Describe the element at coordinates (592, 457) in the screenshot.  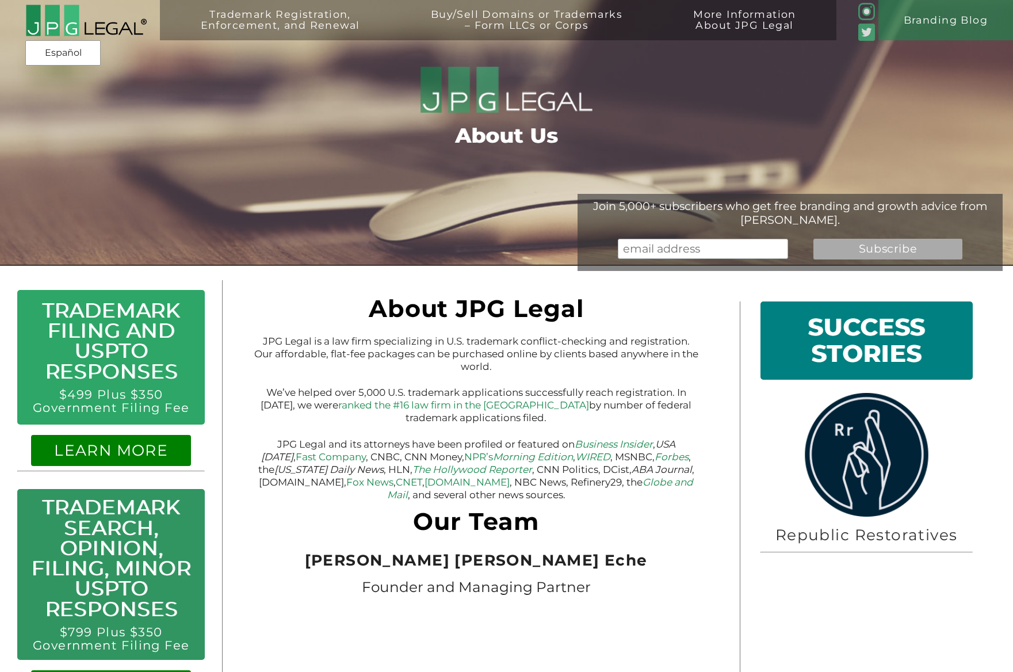
I see `em: WIRED` at that location.